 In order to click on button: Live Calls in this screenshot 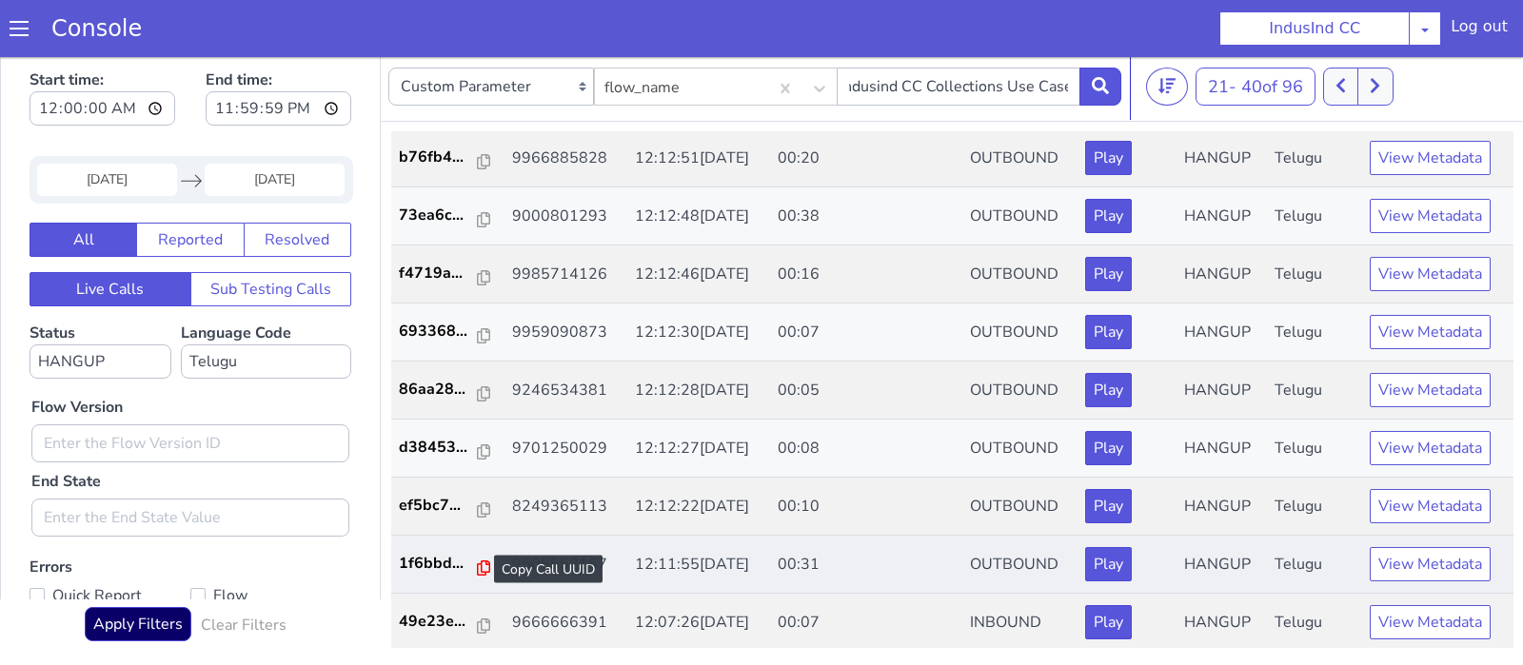, I will do `click(110, 237)`.